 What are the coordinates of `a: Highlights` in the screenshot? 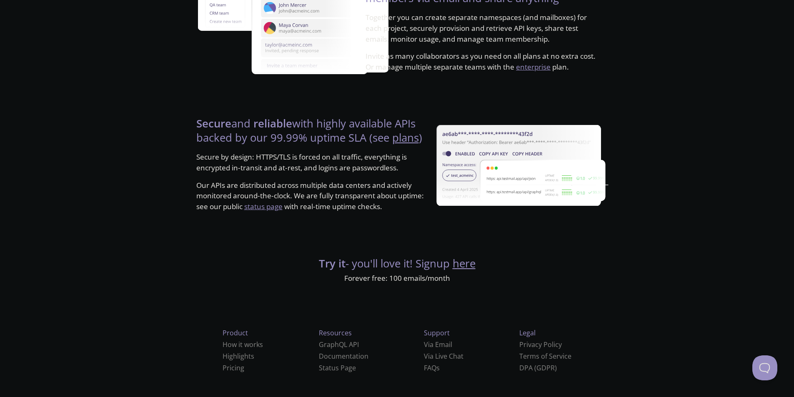 It's located at (238, 356).